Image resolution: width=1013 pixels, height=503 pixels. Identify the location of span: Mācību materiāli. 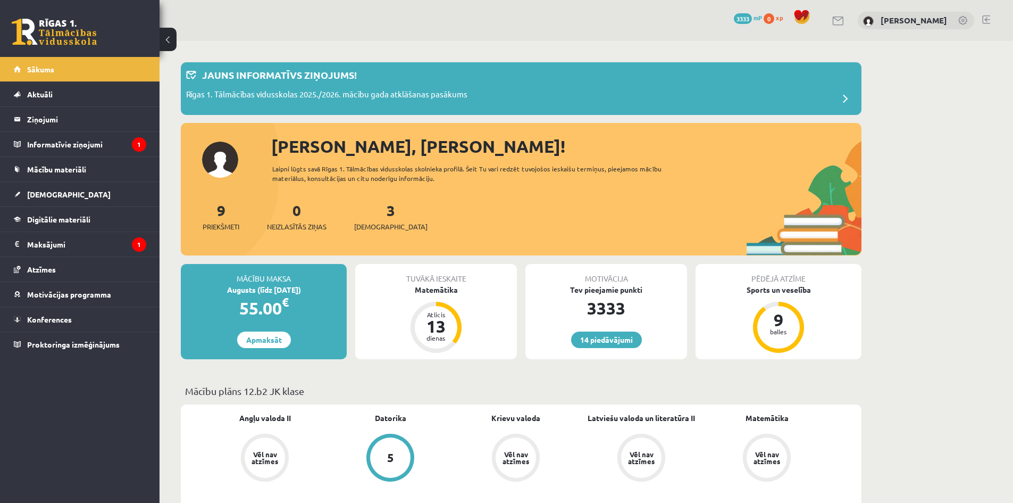
(56, 169).